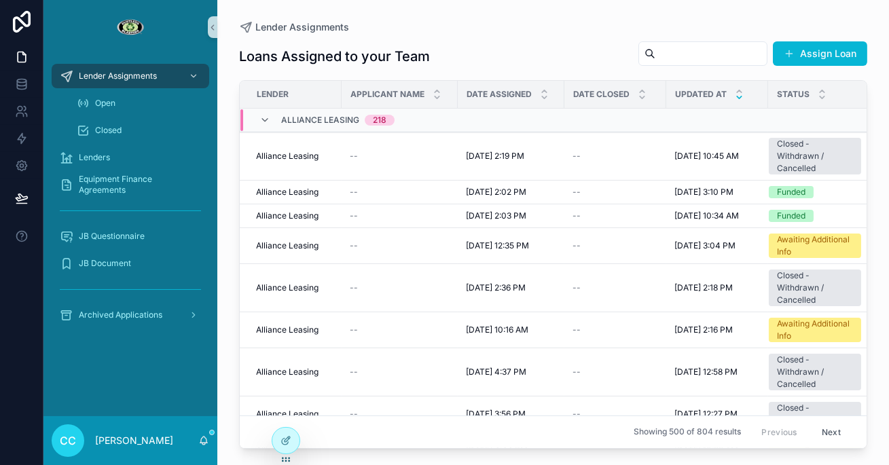 The width and height of the screenshot is (889, 465). What do you see at coordinates (815, 246) in the screenshot?
I see `a: Awaiting Additional Info` at bounding box center [815, 246].